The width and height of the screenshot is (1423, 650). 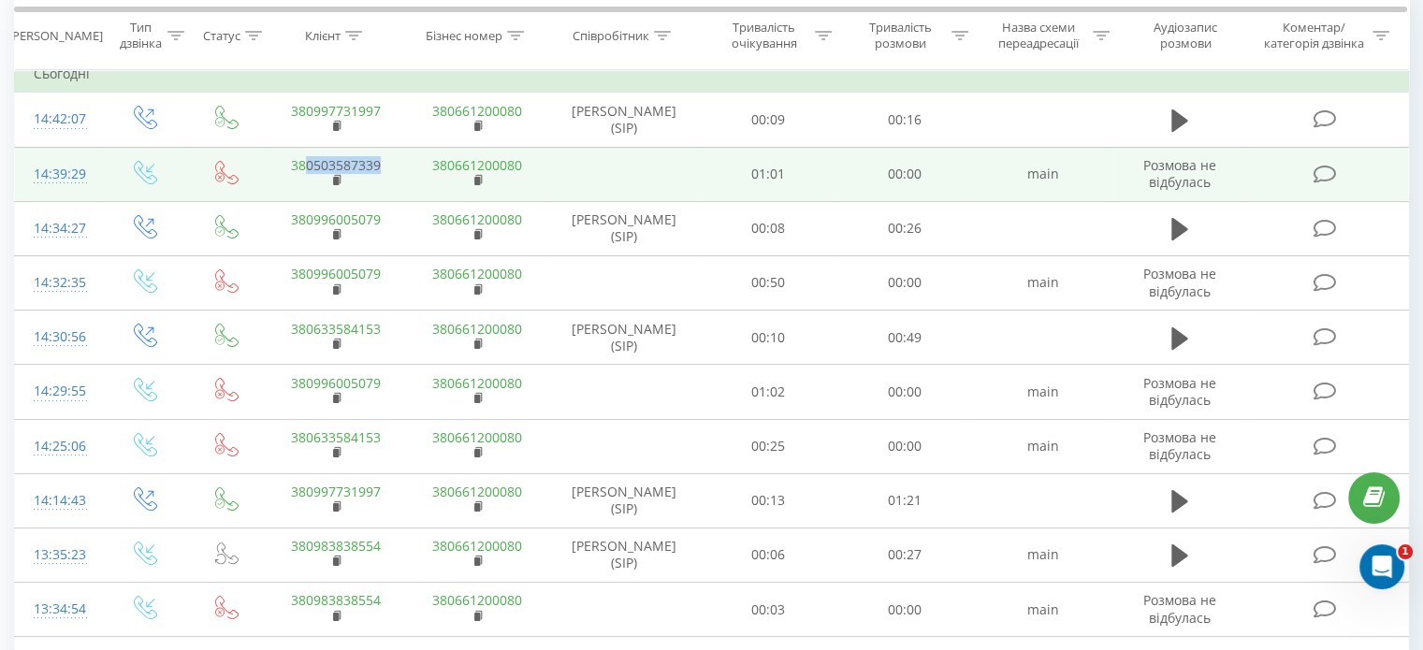 What do you see at coordinates (58, 119) in the screenshot?
I see `div: 14:42:07` at bounding box center [58, 119].